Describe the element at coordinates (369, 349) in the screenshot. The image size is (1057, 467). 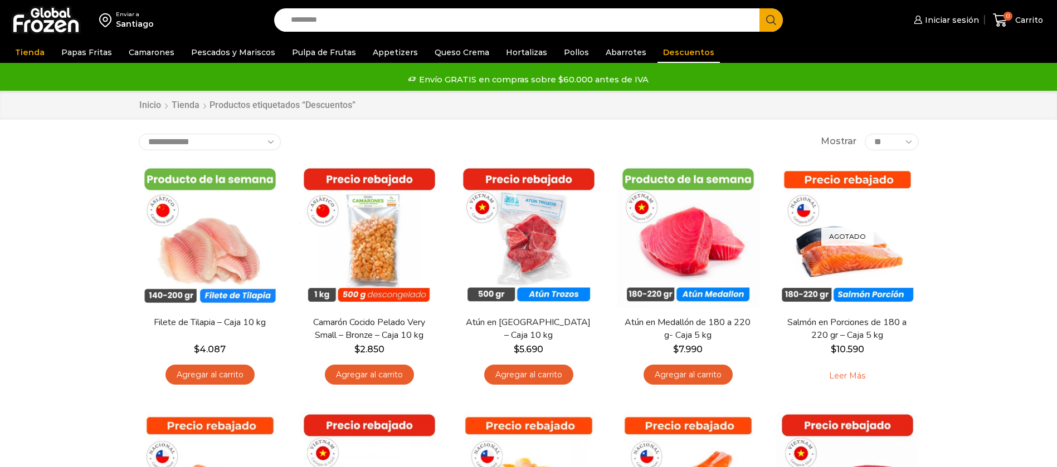
I see `bdi: 2.850` at that location.